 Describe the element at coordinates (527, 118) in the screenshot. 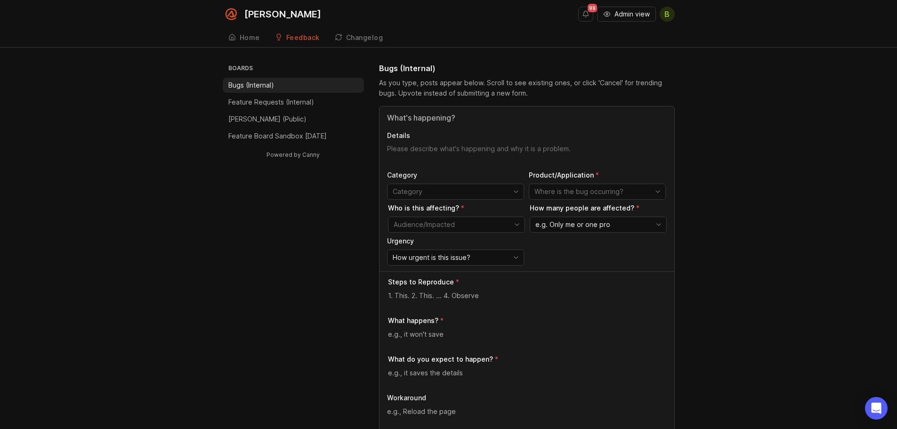

I see `input: Title` at that location.